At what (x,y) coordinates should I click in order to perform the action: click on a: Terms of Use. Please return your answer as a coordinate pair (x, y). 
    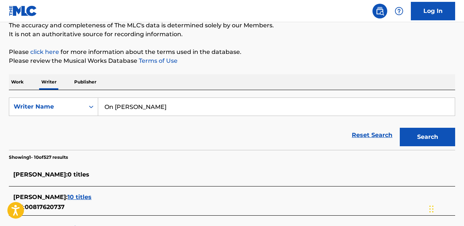
    Looking at the image, I should click on (157, 61).